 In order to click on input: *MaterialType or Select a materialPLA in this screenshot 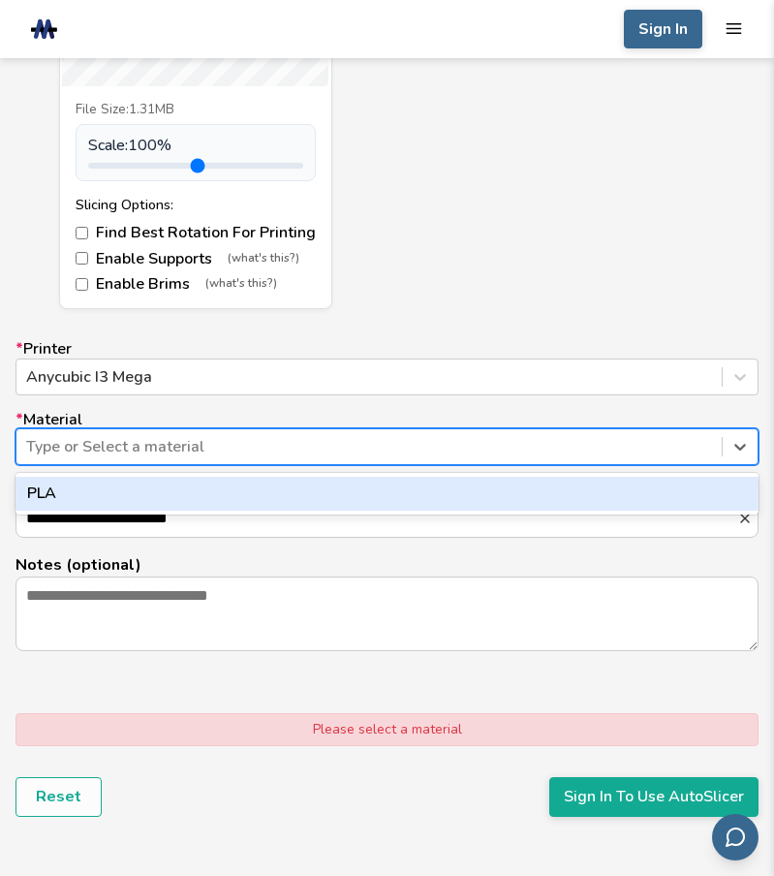, I will do `click(28, 446)`.